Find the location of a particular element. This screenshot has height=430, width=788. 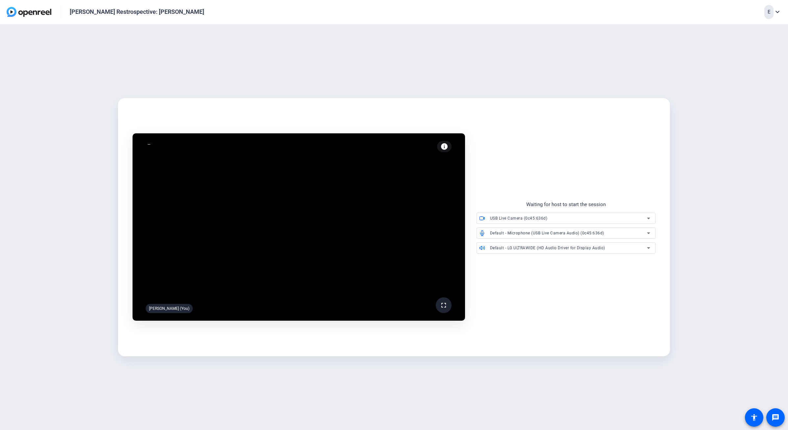

mat-icon: message is located at coordinates (776, 417).